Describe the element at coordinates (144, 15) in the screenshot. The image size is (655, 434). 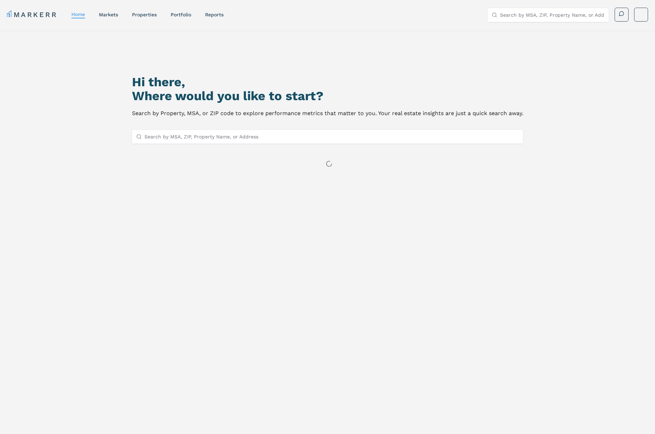
I see `a: properties` at that location.